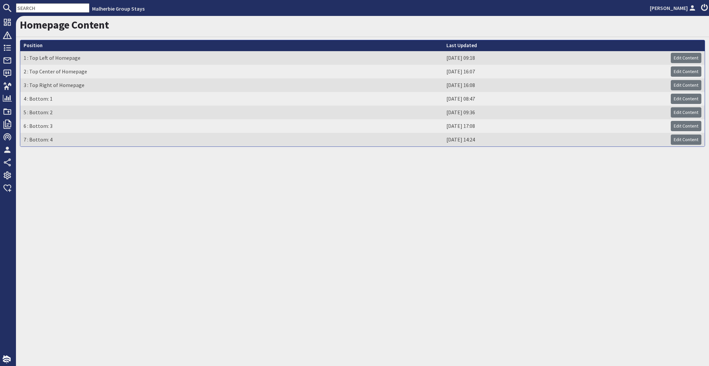 This screenshot has width=709, height=366. What do you see at coordinates (232, 126) in the screenshot?
I see `td: 6 : Bottom: 3` at bounding box center [232, 126].